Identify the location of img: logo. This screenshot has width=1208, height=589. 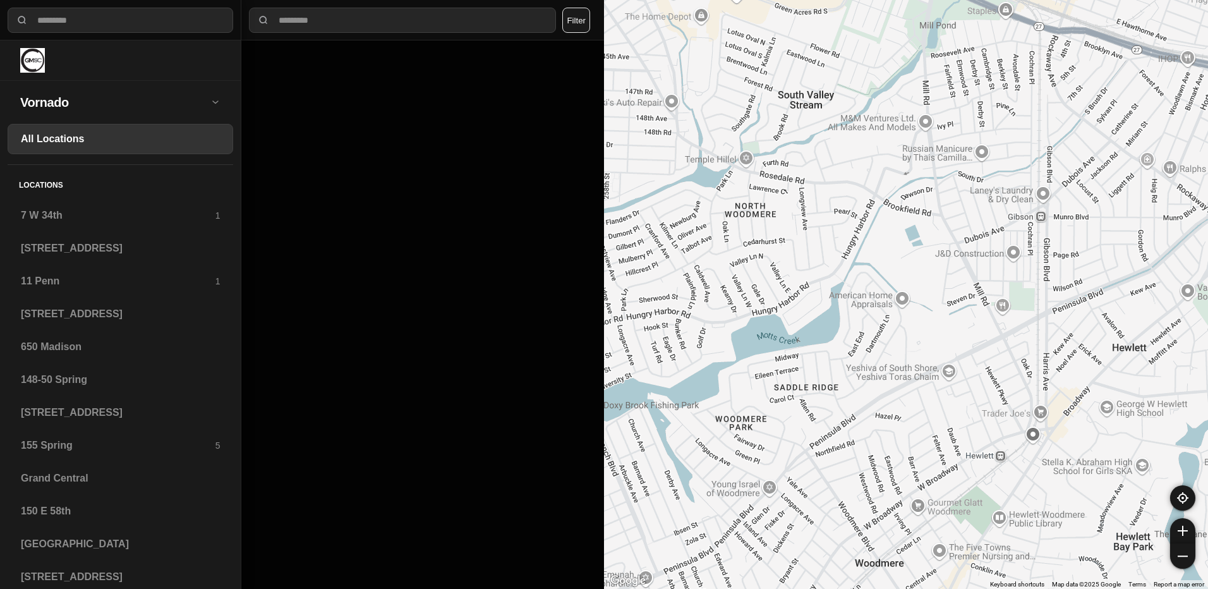
(32, 60).